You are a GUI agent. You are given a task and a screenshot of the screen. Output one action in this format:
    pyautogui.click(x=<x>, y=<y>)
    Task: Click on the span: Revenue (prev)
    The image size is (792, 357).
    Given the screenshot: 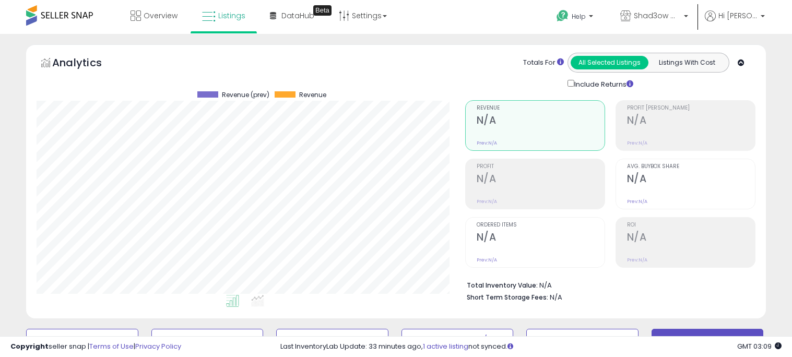 What is the action you would take?
    pyautogui.click(x=246, y=95)
    